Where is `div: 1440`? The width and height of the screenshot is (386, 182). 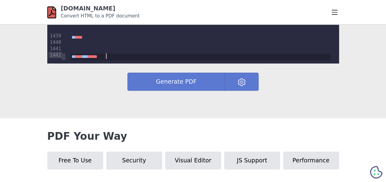 div: 1440 is located at coordinates (55, 42).